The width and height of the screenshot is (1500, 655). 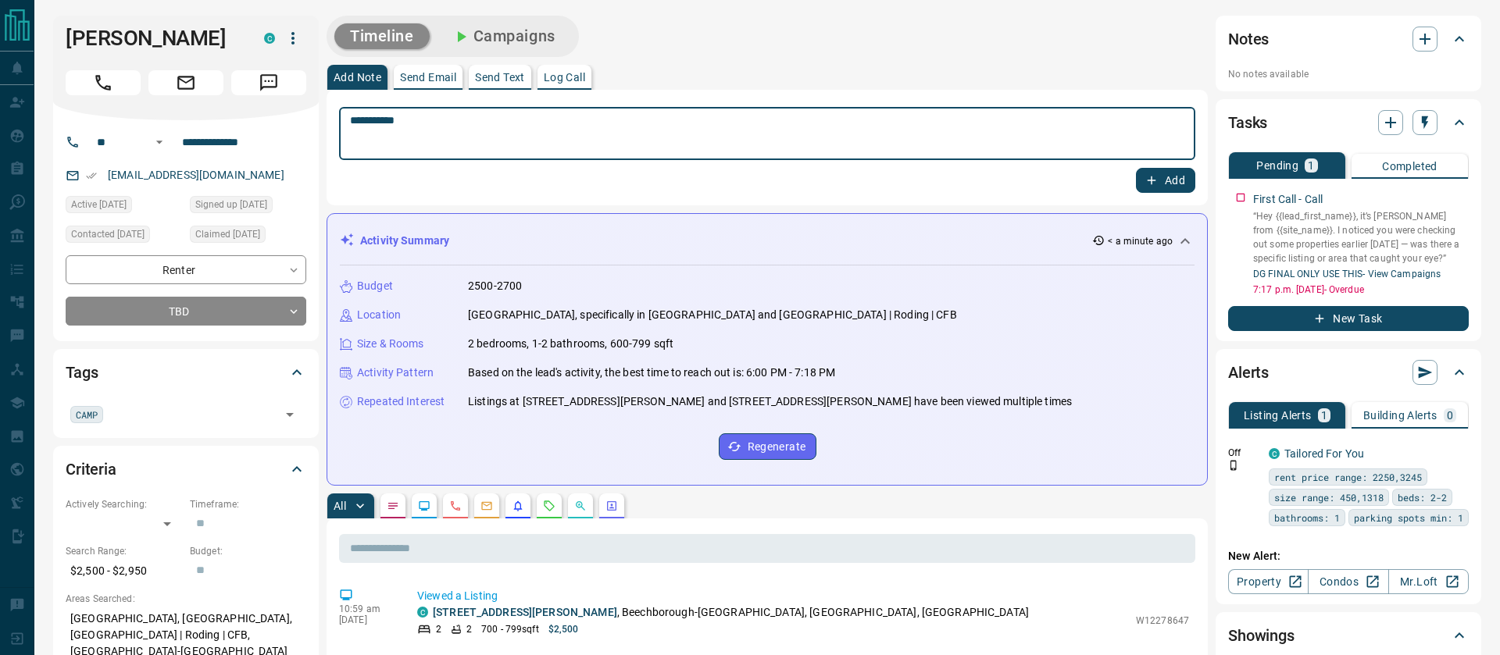 What do you see at coordinates (91, 469) in the screenshot?
I see `h2: Criteria` at bounding box center [91, 469].